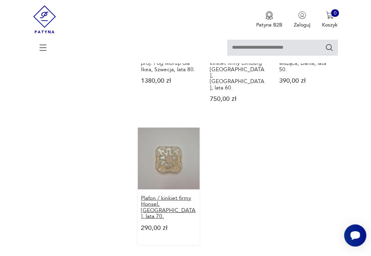  What do you see at coordinates (302, 20) in the screenshot?
I see `button: Zaloguj` at bounding box center [302, 20].